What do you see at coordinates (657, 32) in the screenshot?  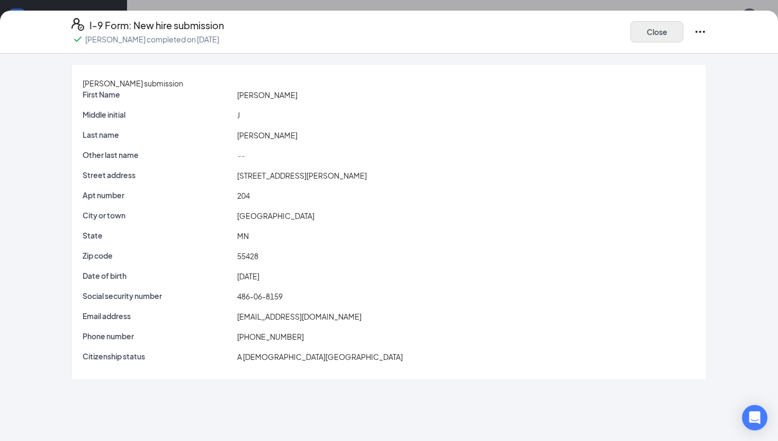 I see `button: Close` at bounding box center [657, 32].